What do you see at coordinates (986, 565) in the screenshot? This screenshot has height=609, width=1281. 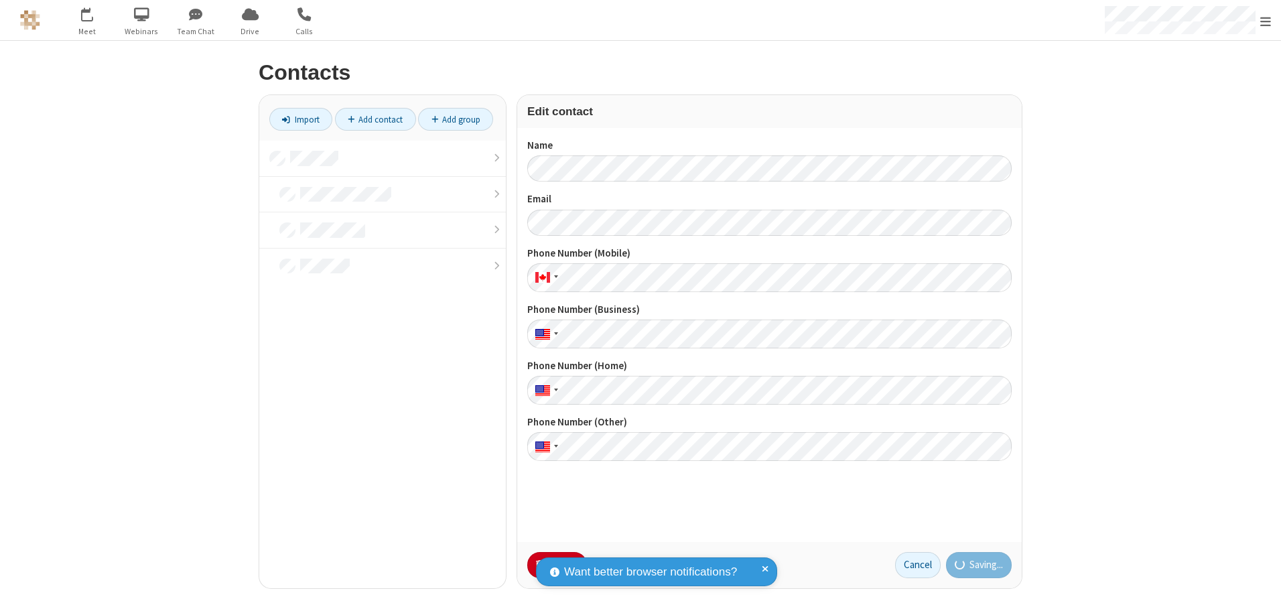 I see `span: Saving...` at bounding box center [986, 565].